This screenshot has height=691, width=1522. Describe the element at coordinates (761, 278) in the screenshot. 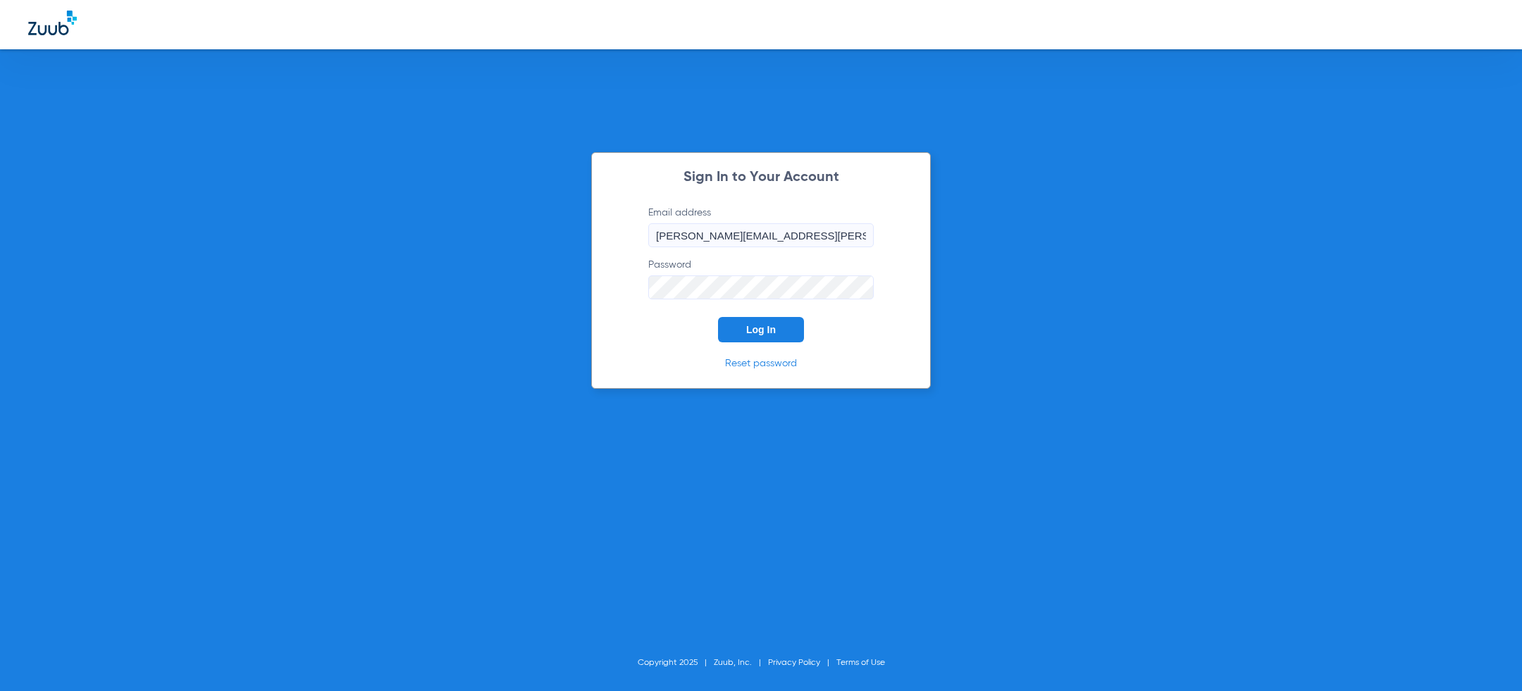

I see `label: Password` at that location.